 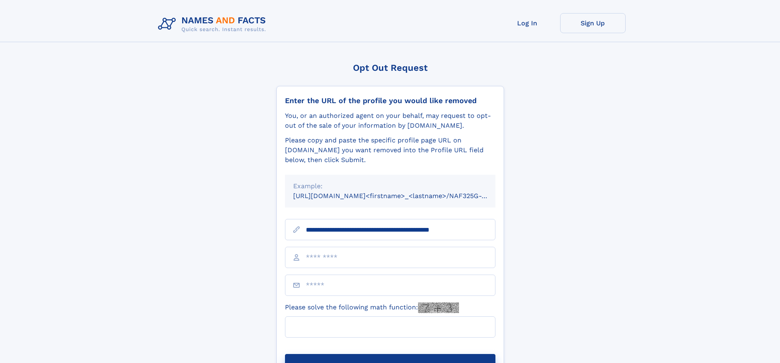 I want to click on a: Log In, so click(x=527, y=23).